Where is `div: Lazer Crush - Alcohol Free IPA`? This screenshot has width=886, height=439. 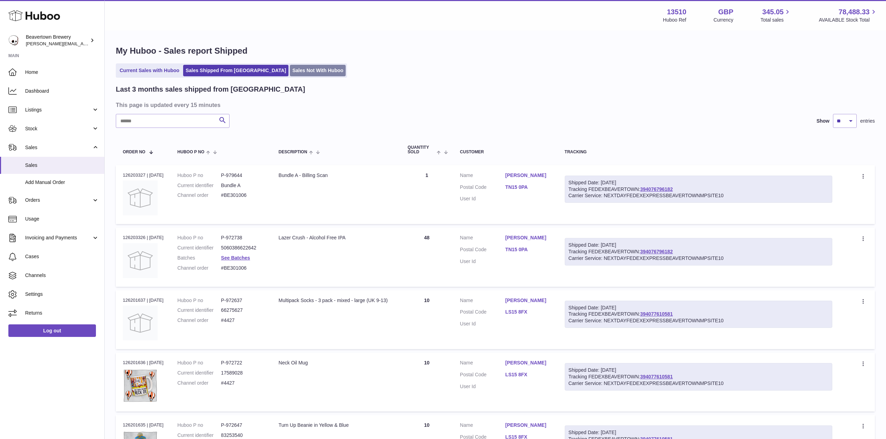
div: Lazer Crush - Alcohol Free IPA is located at coordinates (336, 238).